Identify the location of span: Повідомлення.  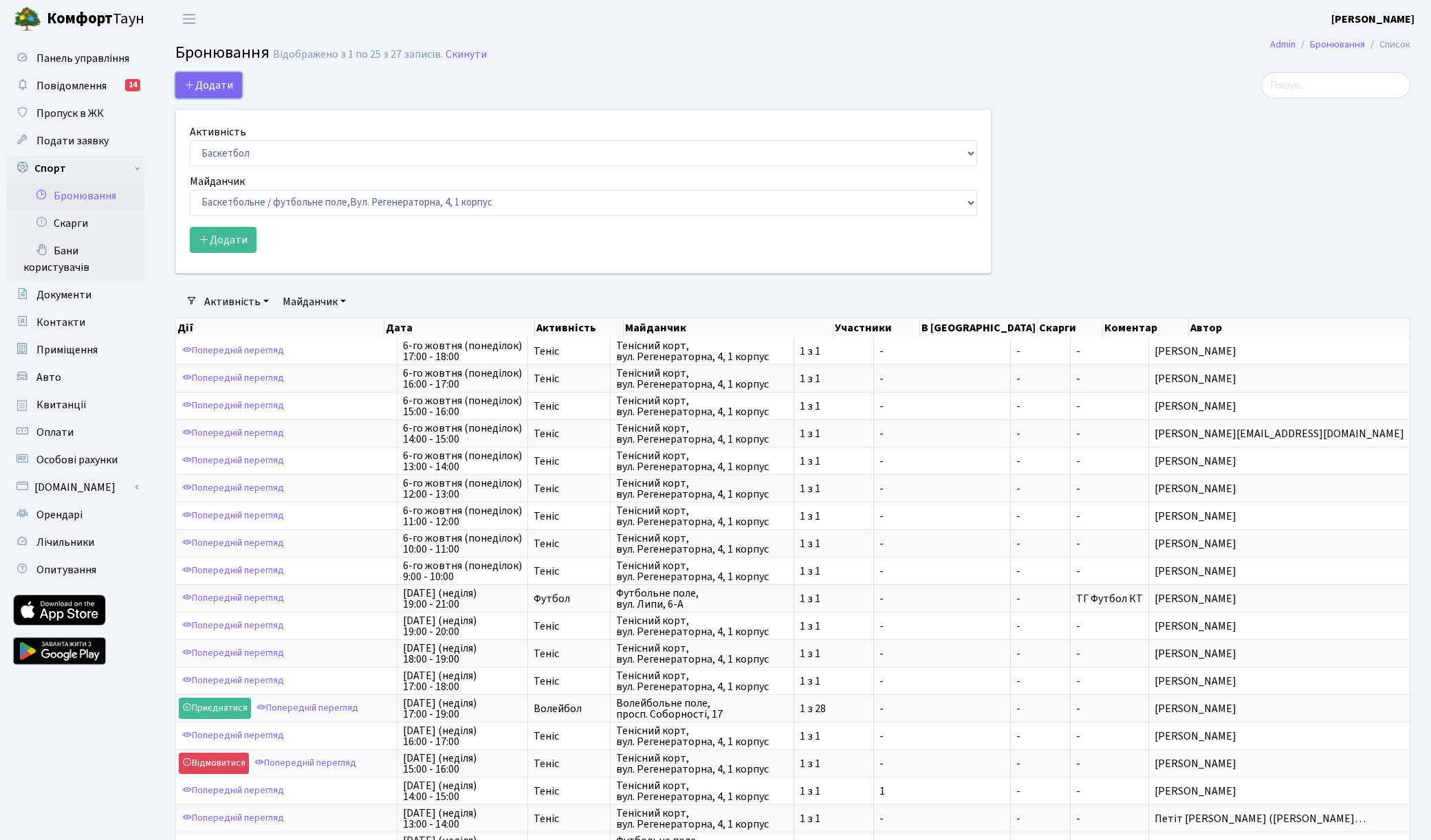
(71, 86).